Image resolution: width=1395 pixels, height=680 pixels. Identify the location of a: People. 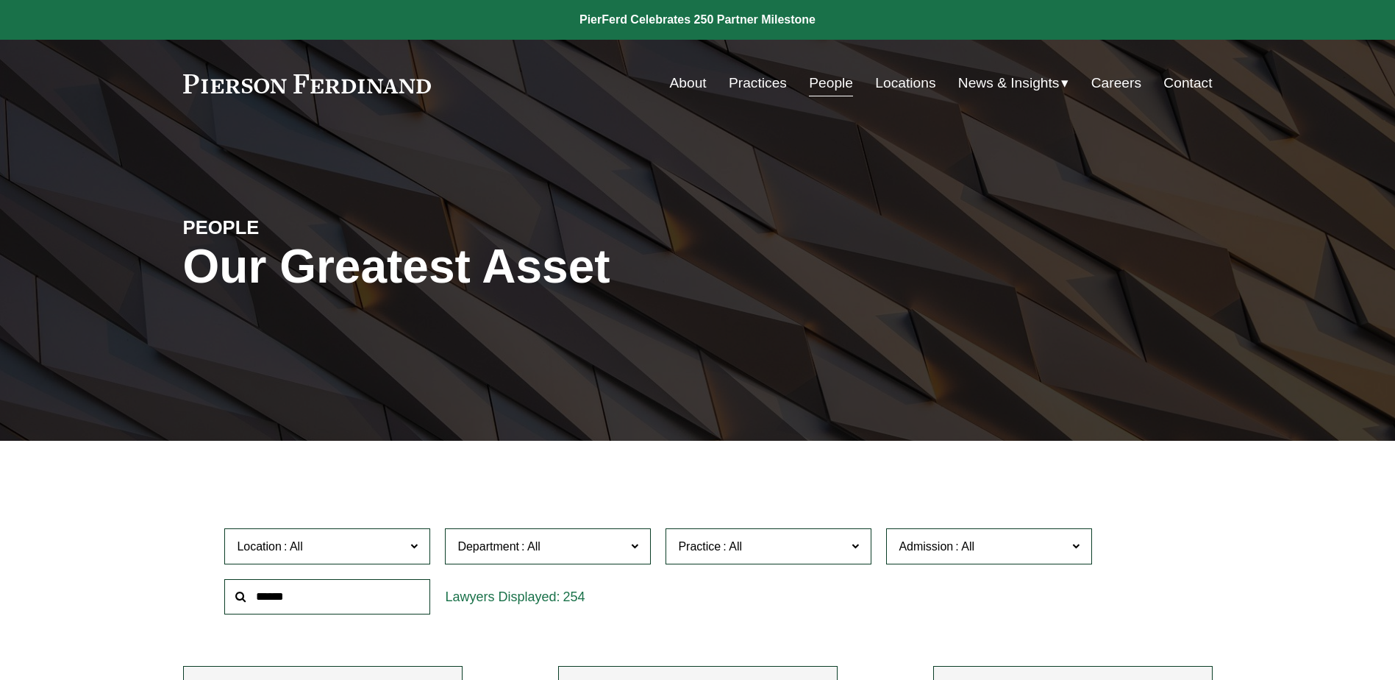
(831, 83).